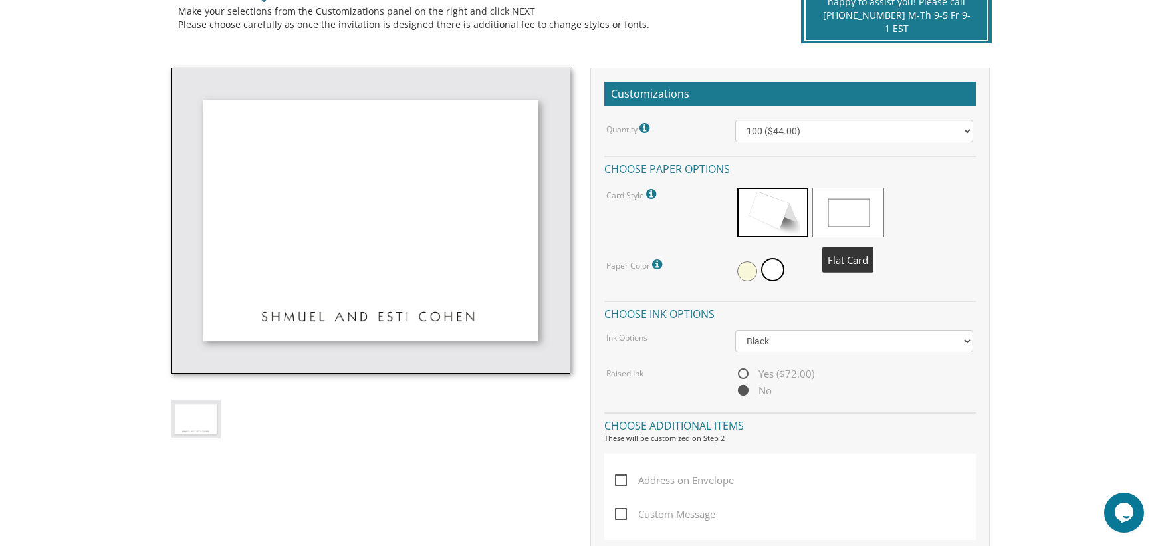 This screenshot has width=1160, height=546. I want to click on label: Quantity, so click(629, 128).